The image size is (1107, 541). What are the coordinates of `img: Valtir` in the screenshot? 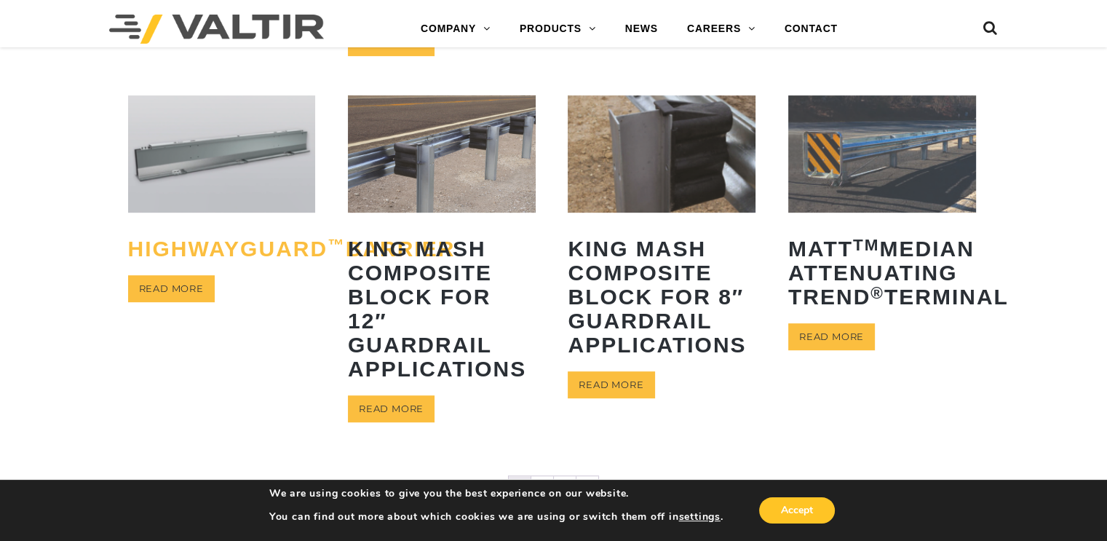 It's located at (216, 29).